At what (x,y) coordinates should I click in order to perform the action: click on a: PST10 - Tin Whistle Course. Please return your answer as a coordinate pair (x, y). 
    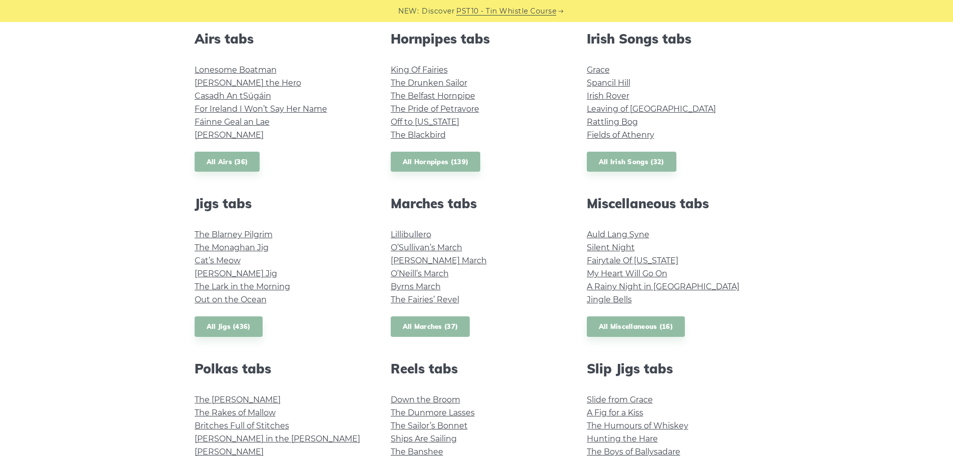
    Looking at the image, I should click on (506, 11).